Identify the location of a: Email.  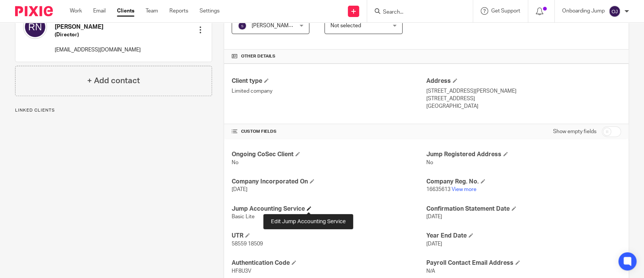
(99, 11).